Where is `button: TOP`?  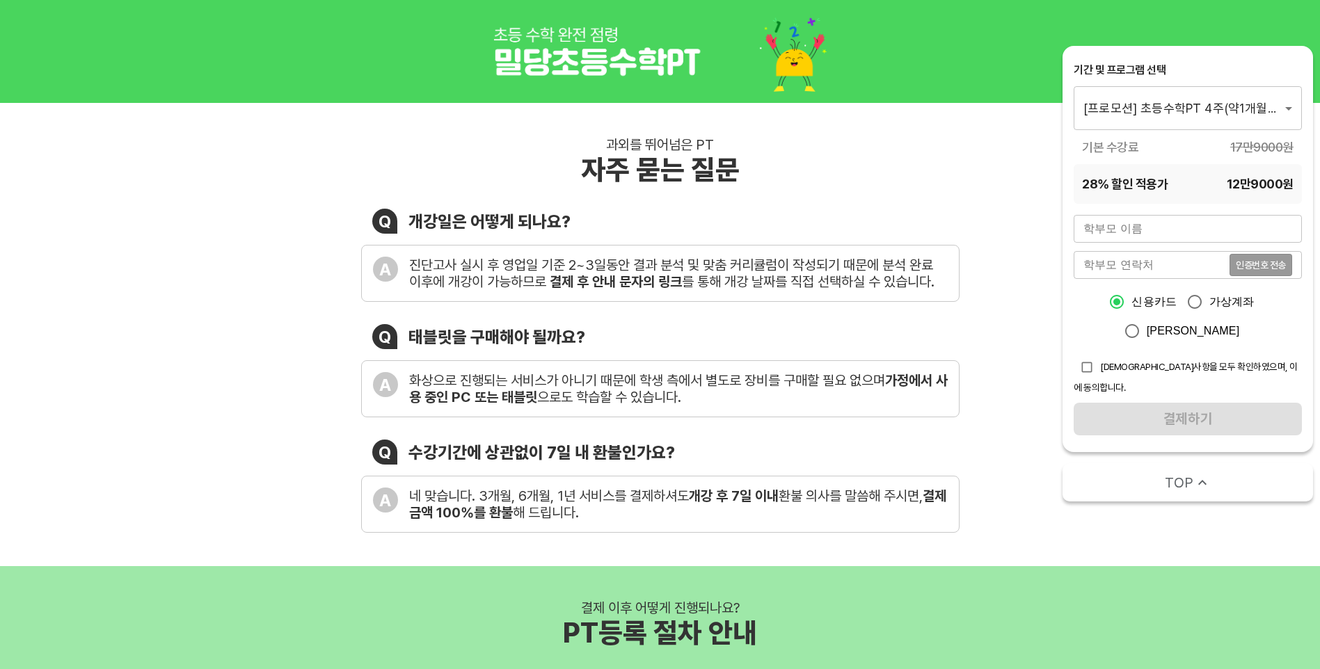 button: TOP is located at coordinates (1188, 482).